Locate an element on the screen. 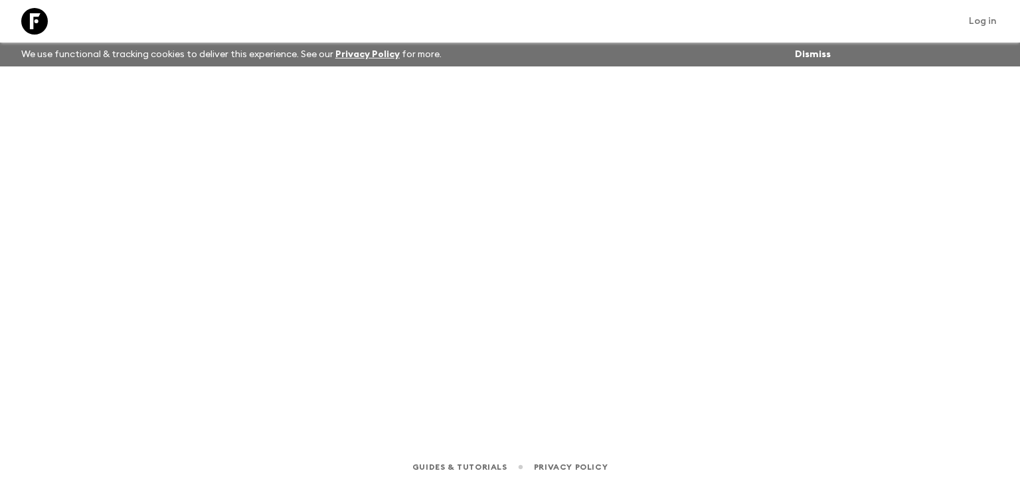 This screenshot has height=485, width=1020. button: Dismiss is located at coordinates (813, 54).